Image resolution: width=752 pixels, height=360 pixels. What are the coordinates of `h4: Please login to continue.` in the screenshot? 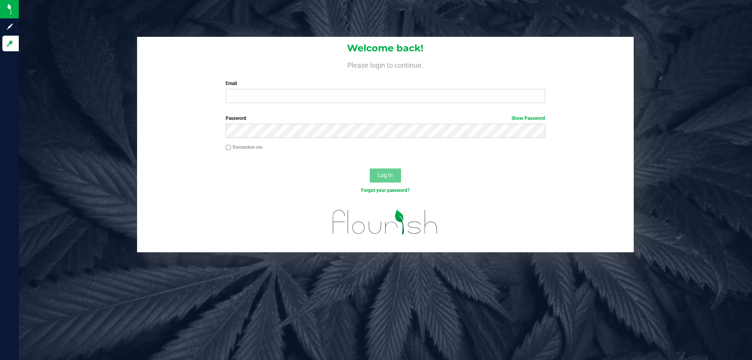 It's located at (385, 64).